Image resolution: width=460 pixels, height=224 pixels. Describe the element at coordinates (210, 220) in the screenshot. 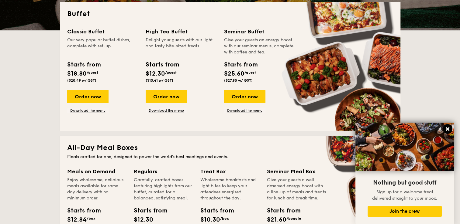

I see `span: $10.30` at that location.